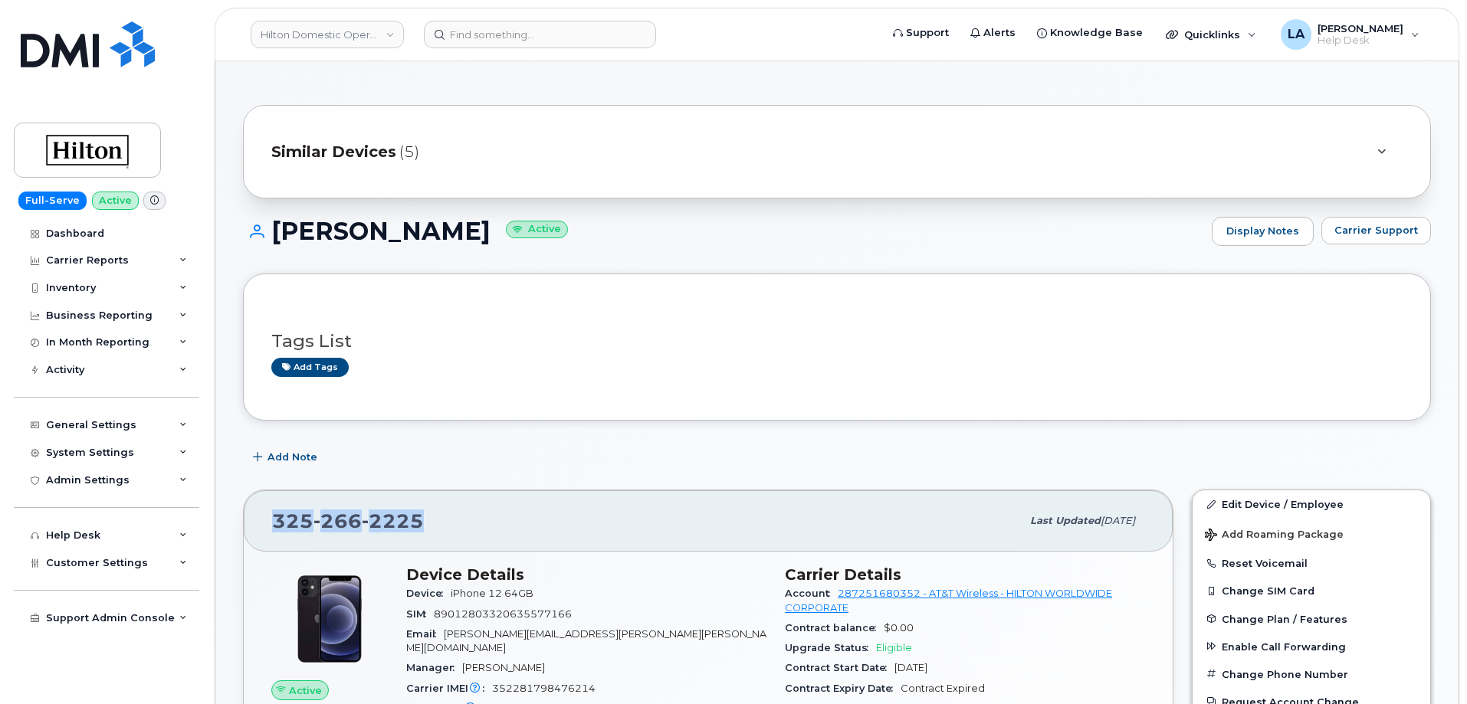  I want to click on span: (5), so click(409, 152).